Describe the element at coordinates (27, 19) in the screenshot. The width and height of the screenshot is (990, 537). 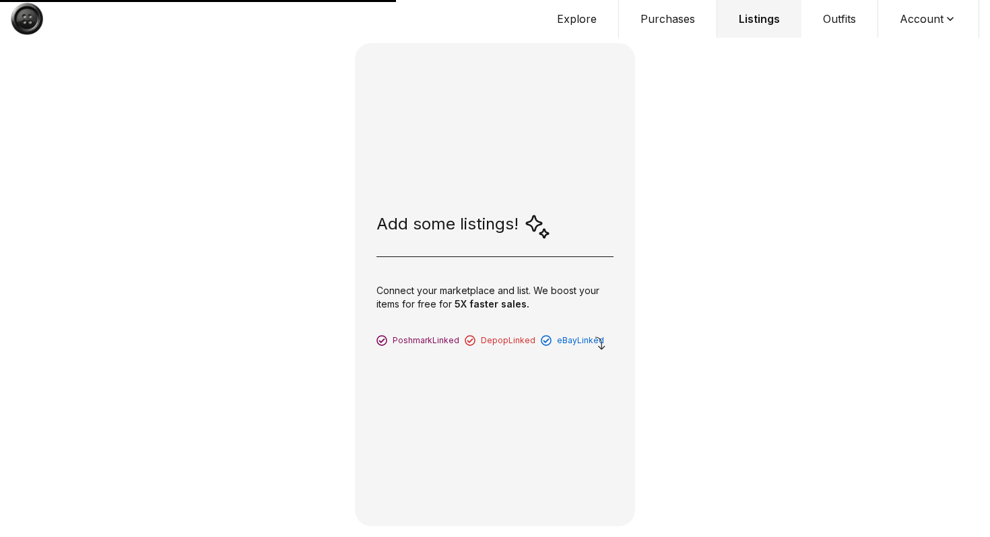
I see `img: Button Logo` at that location.